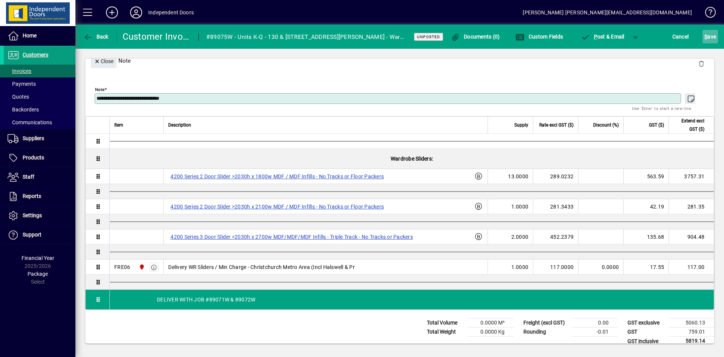 The width and height of the screenshot is (724, 357). What do you see at coordinates (446, 332) in the screenshot?
I see `td: Total Weight` at bounding box center [446, 332].